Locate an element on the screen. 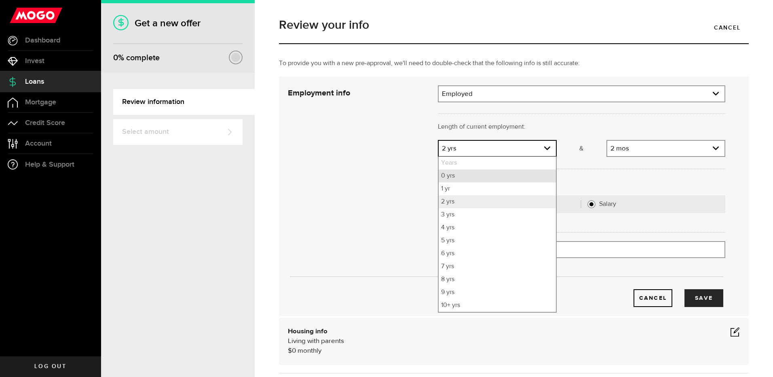 The height and width of the screenshot is (377, 773). li: 10+ yrs is located at coordinates (497, 305).